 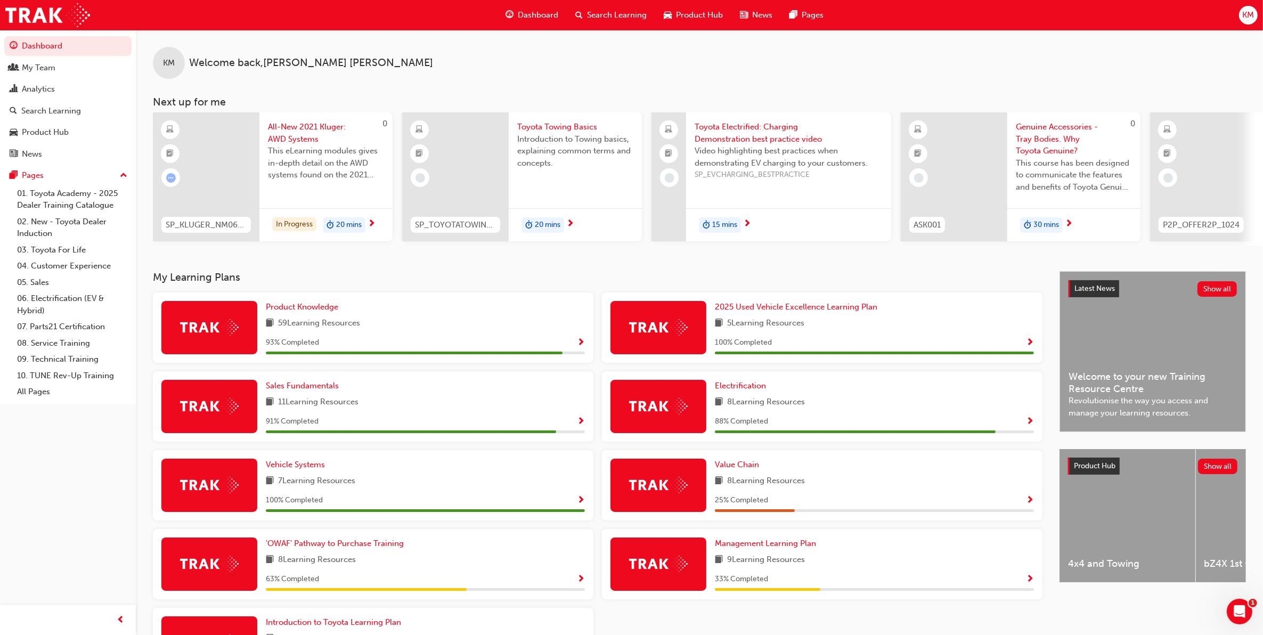 I want to click on span: SP_KLUGER_NM0621_EL03, so click(x=206, y=225).